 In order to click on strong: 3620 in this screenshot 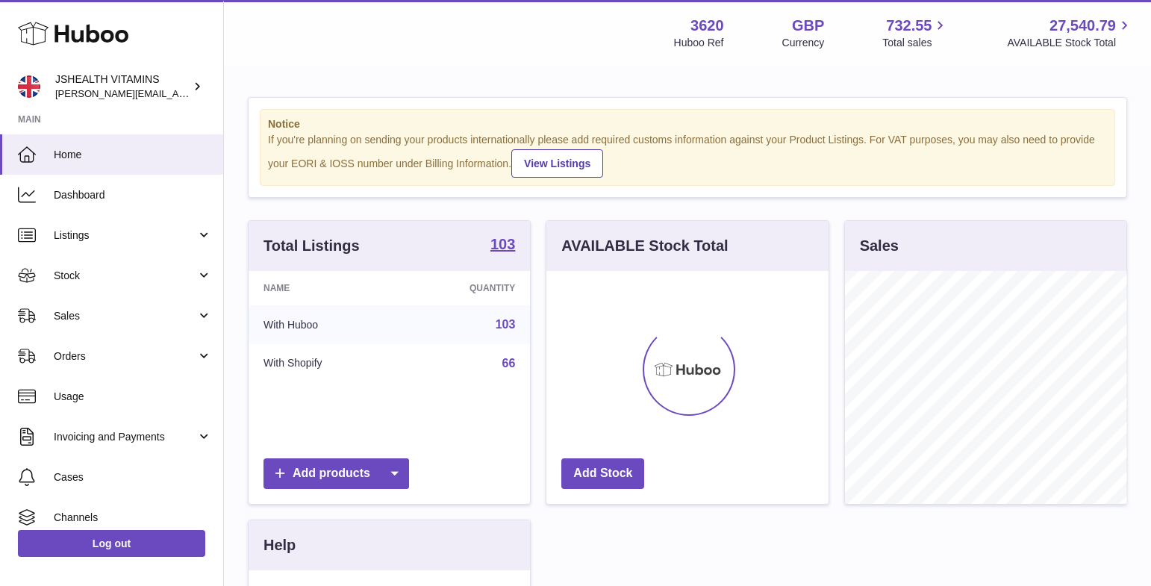, I will do `click(707, 25)`.